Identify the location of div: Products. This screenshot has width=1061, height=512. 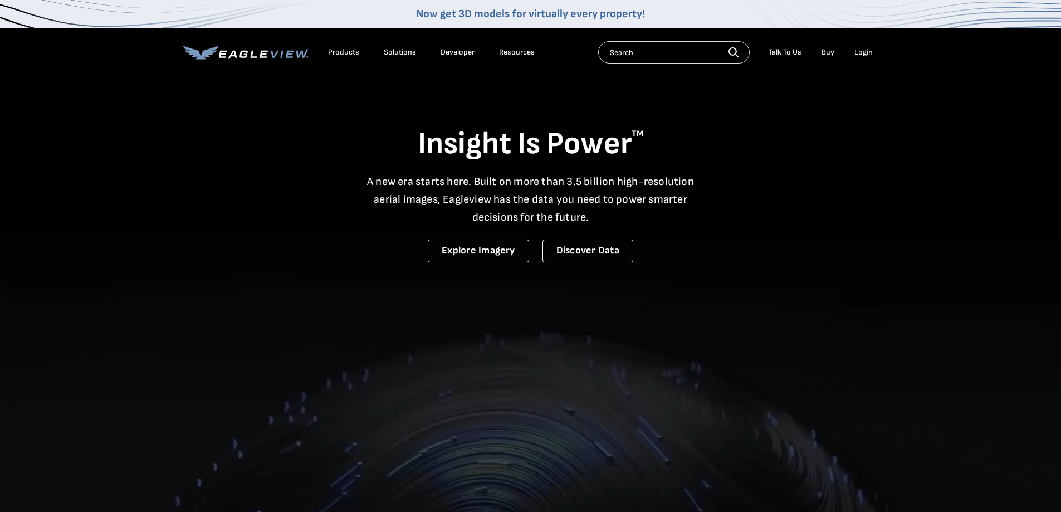
(344, 52).